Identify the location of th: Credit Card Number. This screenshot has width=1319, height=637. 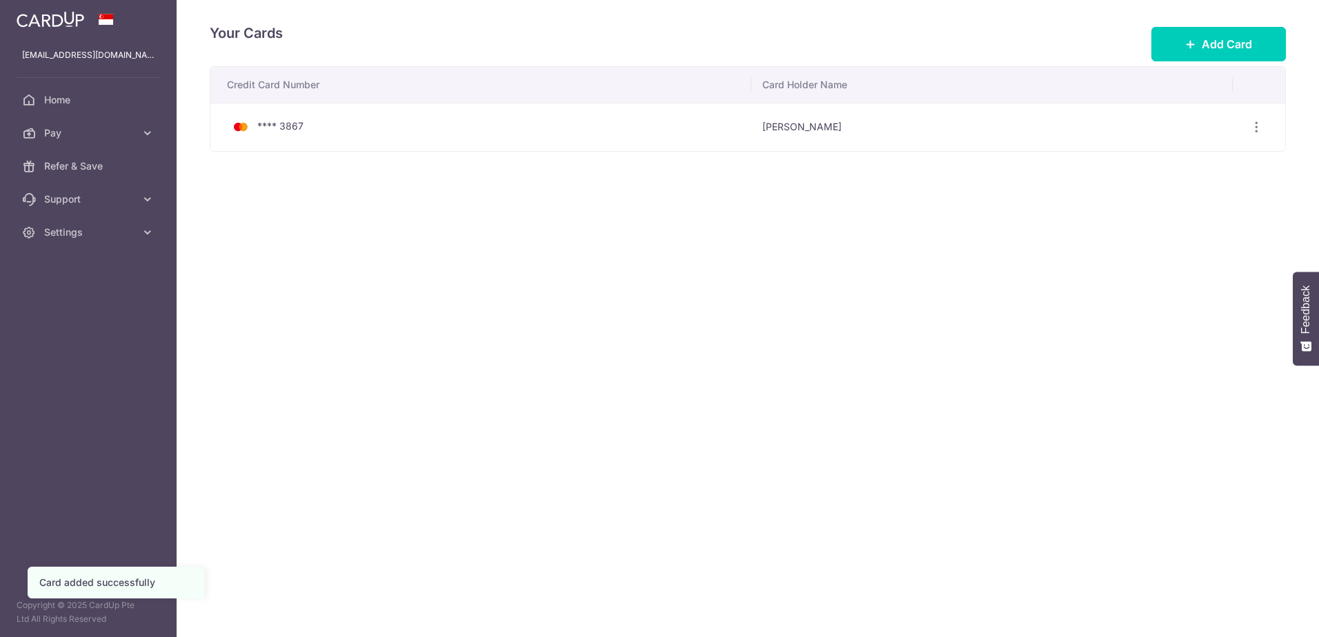
(481, 85).